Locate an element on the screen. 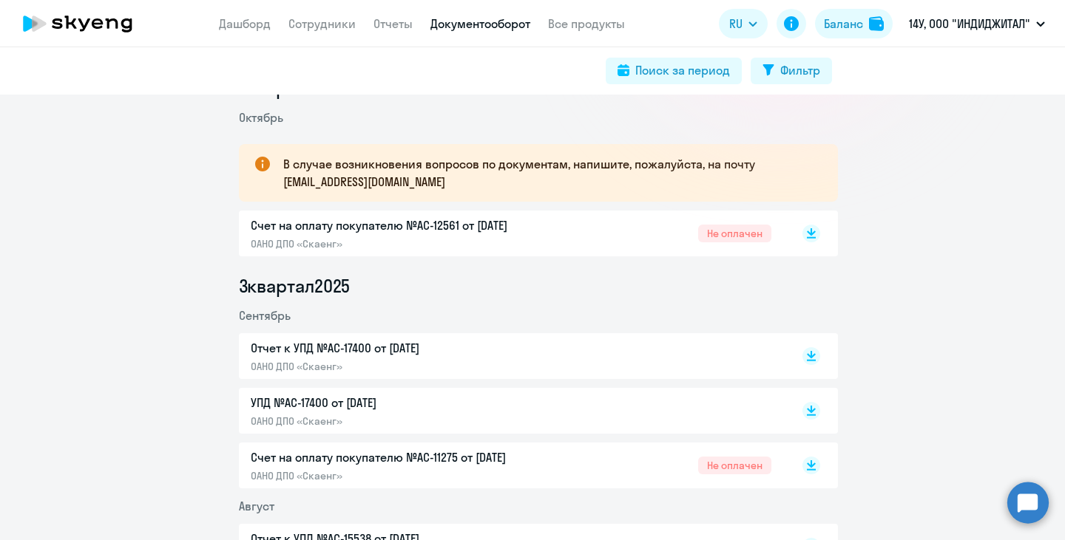 Image resolution: width=1065 pixels, height=540 pixels. div: Баланс is located at coordinates (843, 24).